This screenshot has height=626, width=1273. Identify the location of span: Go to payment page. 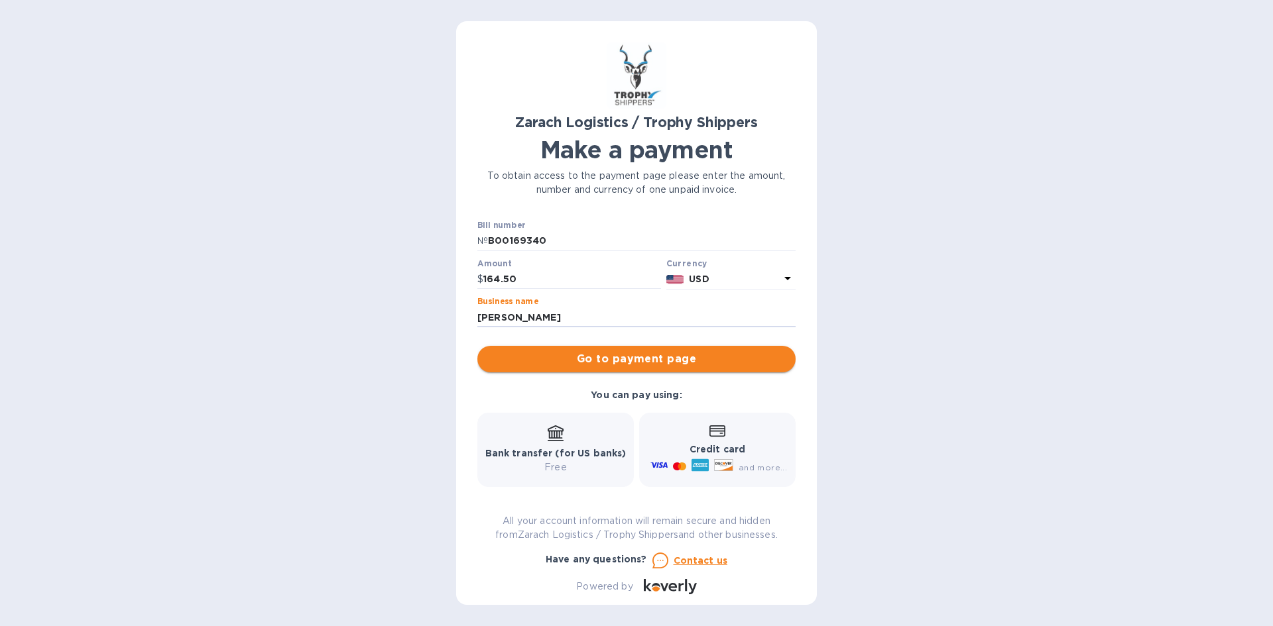
(636, 359).